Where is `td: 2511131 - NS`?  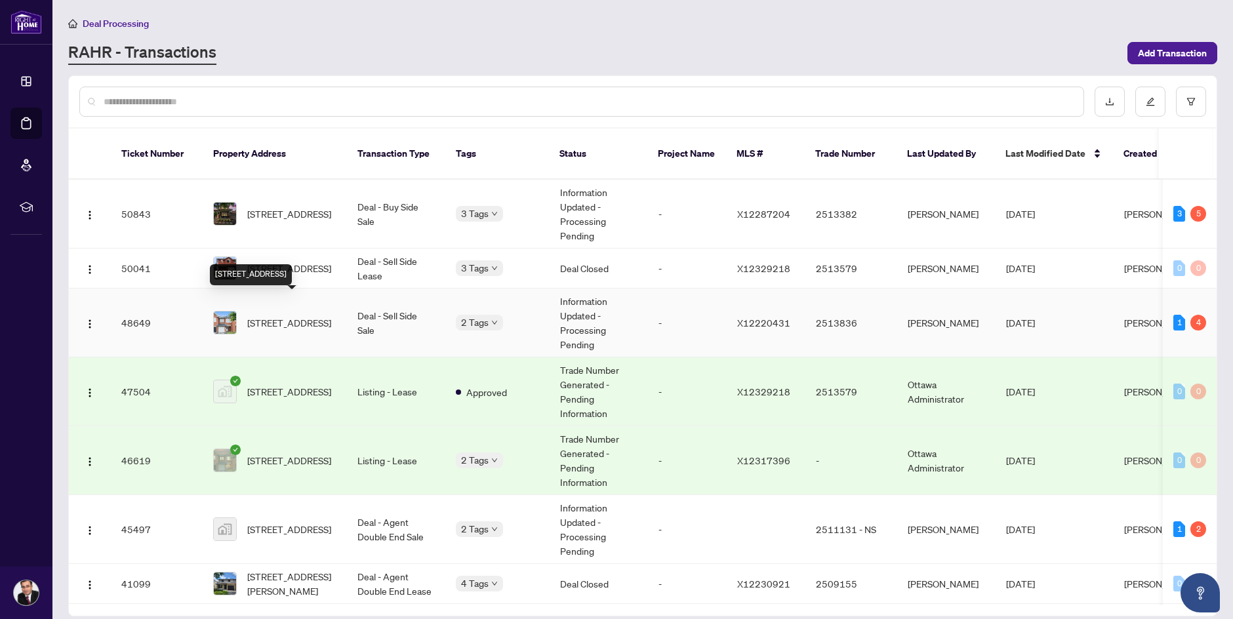
td: 2511131 - NS is located at coordinates (851, 529).